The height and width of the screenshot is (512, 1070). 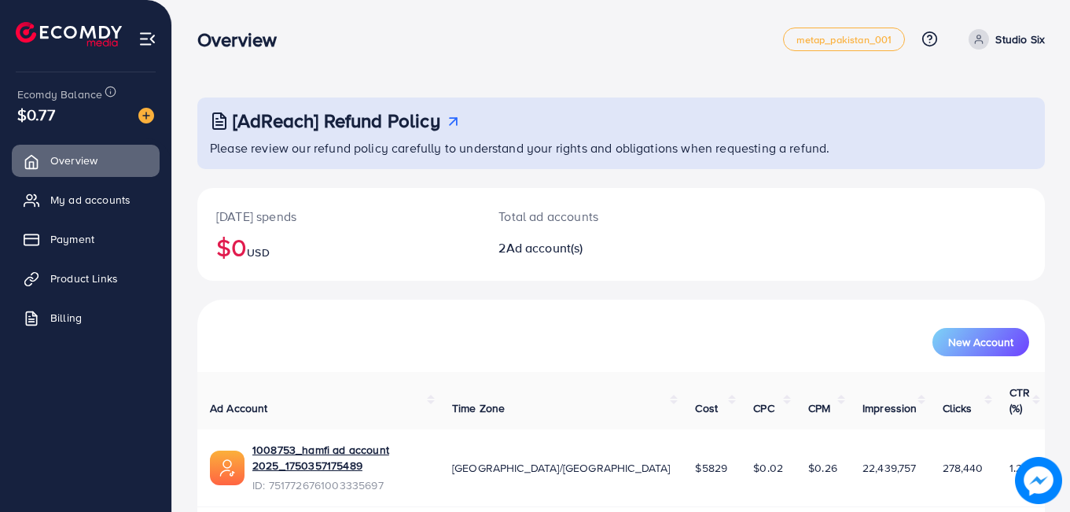 I want to click on img: menu, so click(x=147, y=39).